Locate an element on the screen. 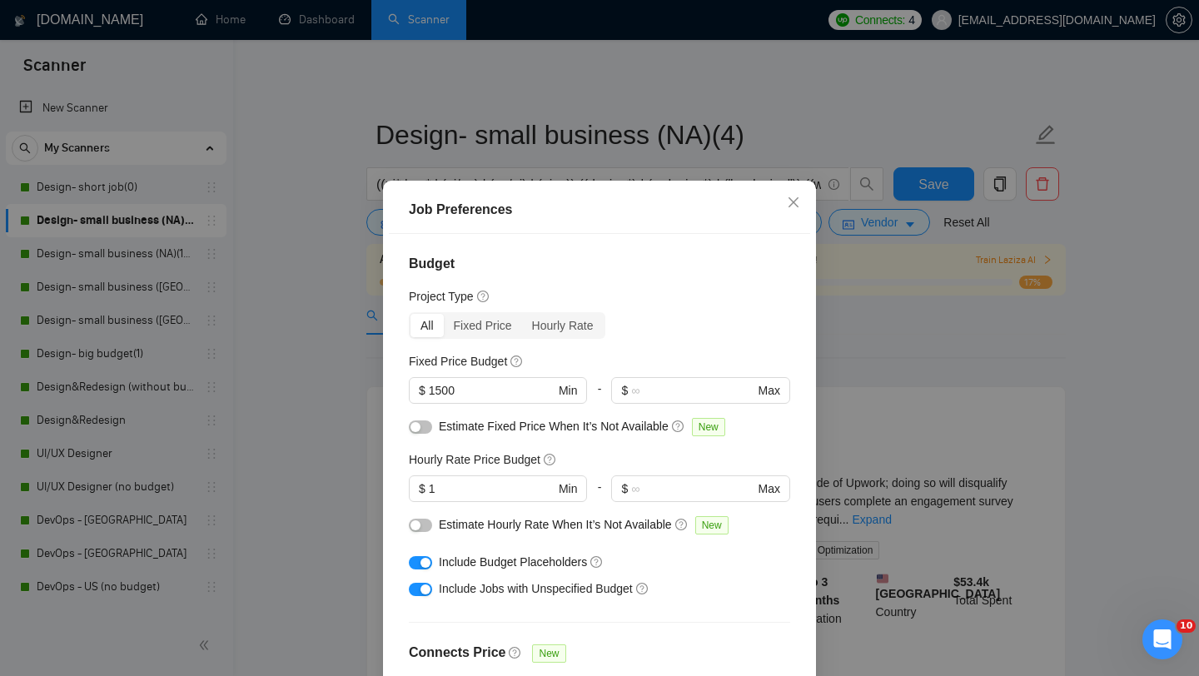  h5: Hourly Rate Price Budget is located at coordinates (475, 460).